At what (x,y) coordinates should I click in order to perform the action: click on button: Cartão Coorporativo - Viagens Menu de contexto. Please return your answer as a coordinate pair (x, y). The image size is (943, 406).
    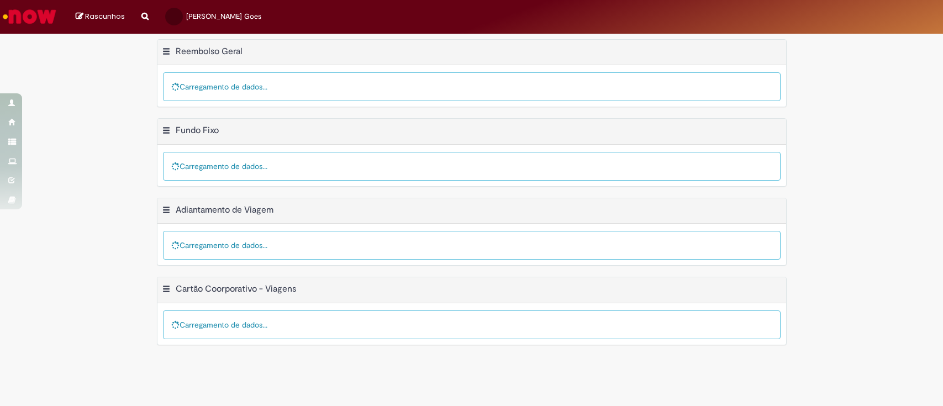
    Looking at the image, I should click on (166, 291).